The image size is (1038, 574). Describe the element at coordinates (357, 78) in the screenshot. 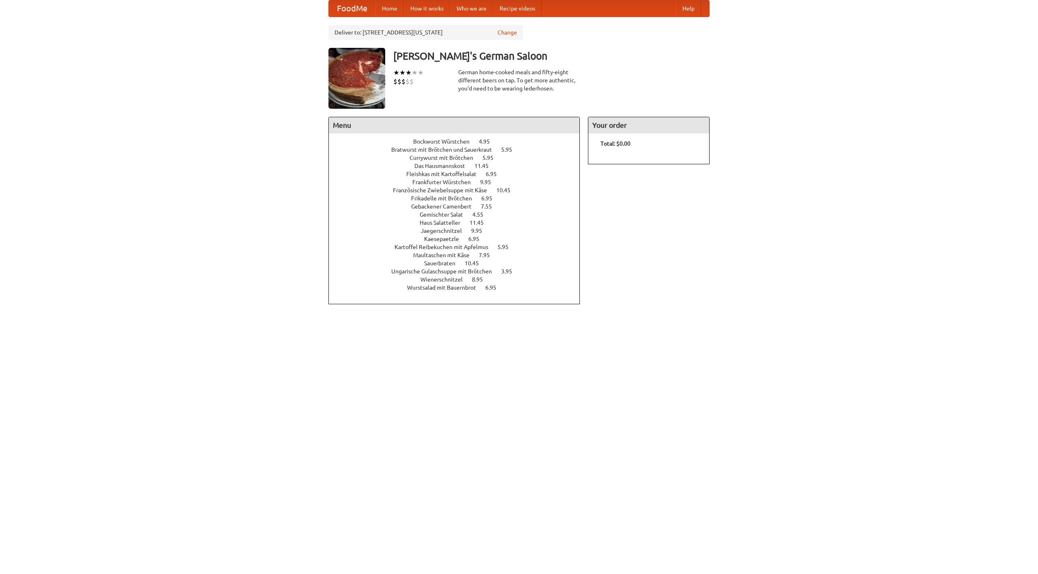

I see `img: angular.jpg` at that location.